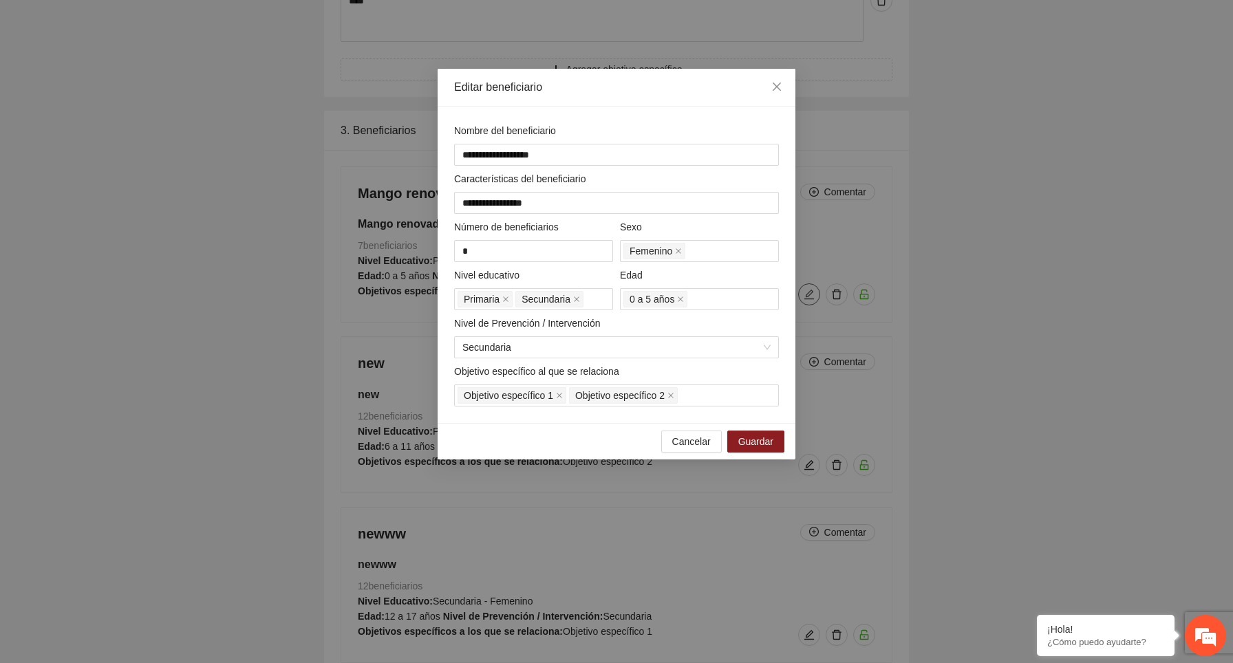 Image resolution: width=1233 pixels, height=663 pixels. I want to click on label: Objetivo específico al que se relaciona, so click(537, 372).